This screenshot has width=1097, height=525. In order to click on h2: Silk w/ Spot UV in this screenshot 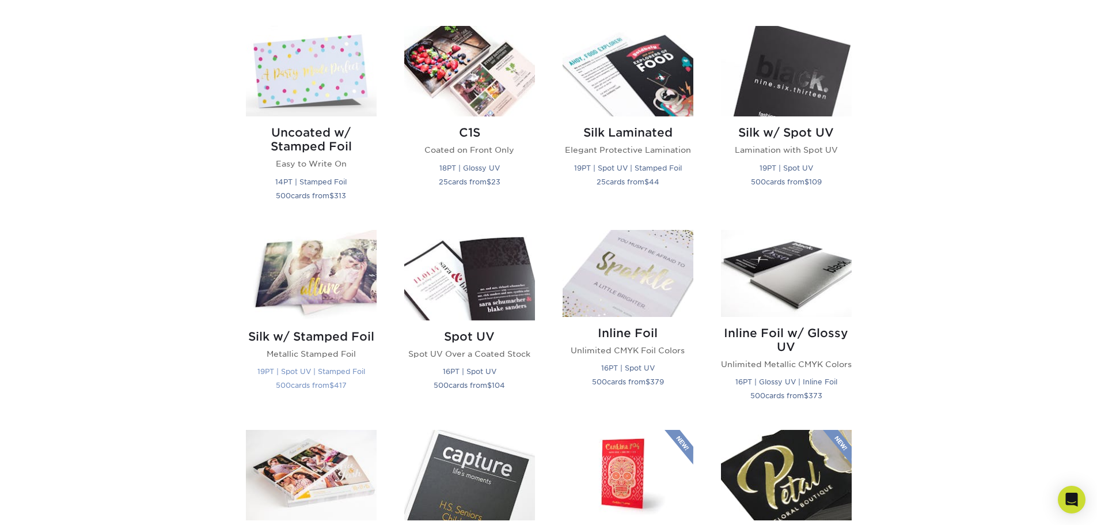, I will do `click(786, 132)`.